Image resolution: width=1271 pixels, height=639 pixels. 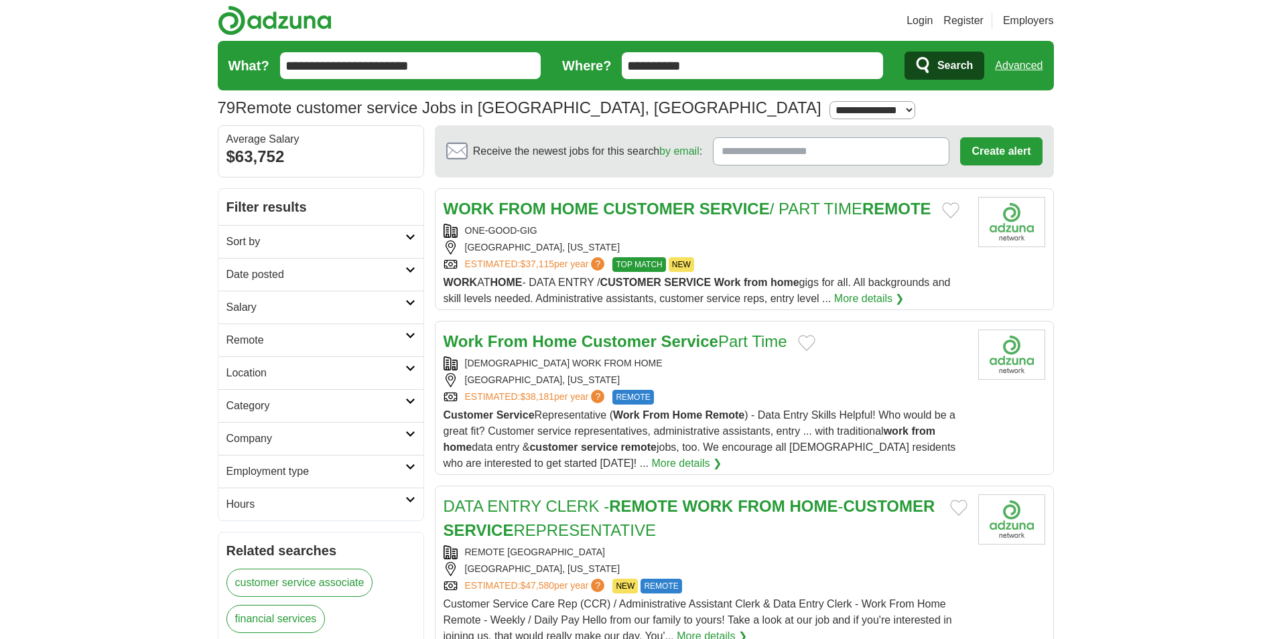 I want to click on div: ONE-GOOD-GIG, so click(x=706, y=231).